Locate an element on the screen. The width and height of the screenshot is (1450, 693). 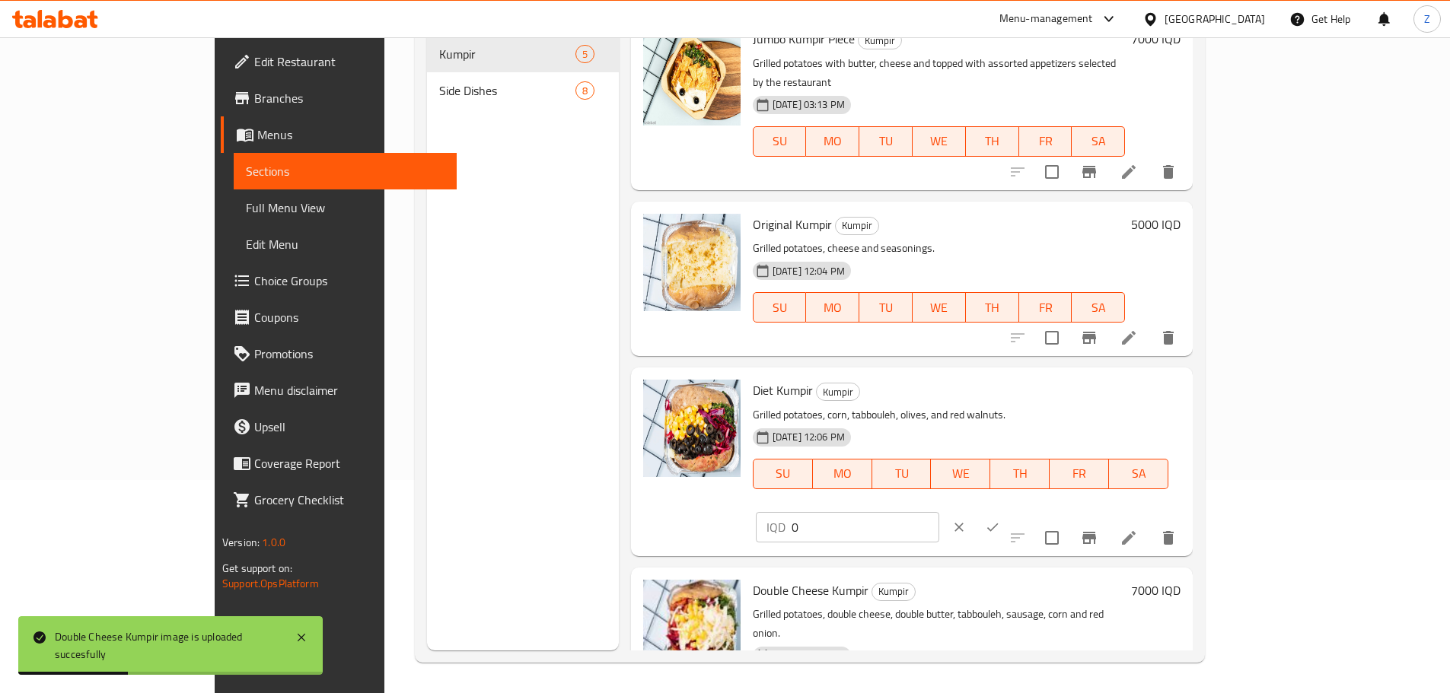
a: Grocery Checklist is located at coordinates (339, 500).